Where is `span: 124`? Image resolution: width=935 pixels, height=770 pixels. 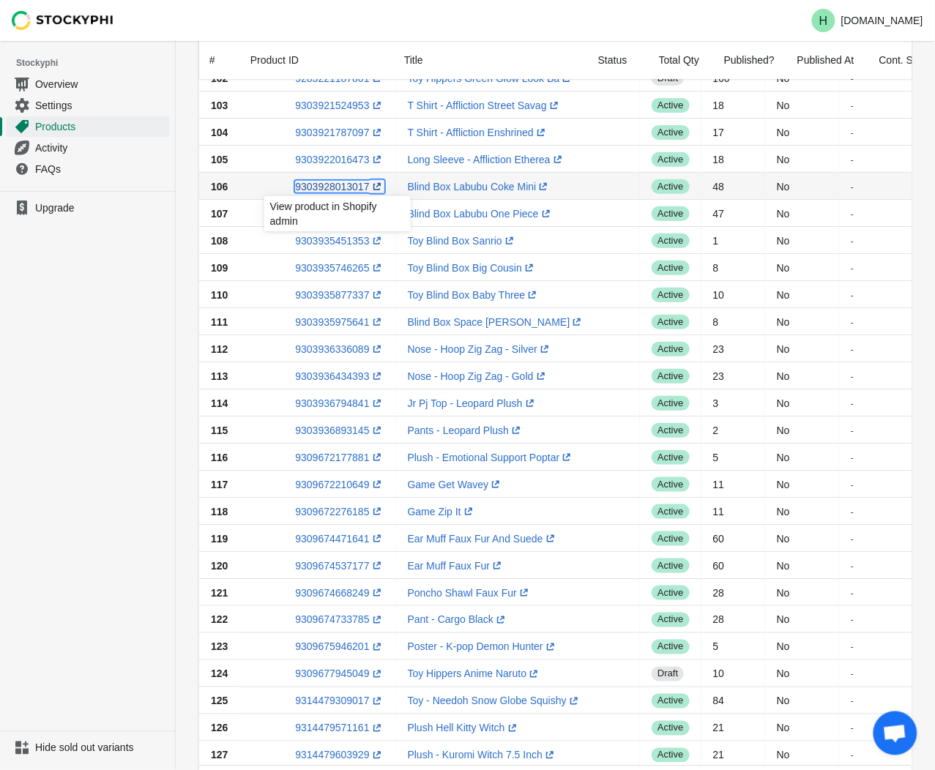 span: 124 is located at coordinates (219, 674).